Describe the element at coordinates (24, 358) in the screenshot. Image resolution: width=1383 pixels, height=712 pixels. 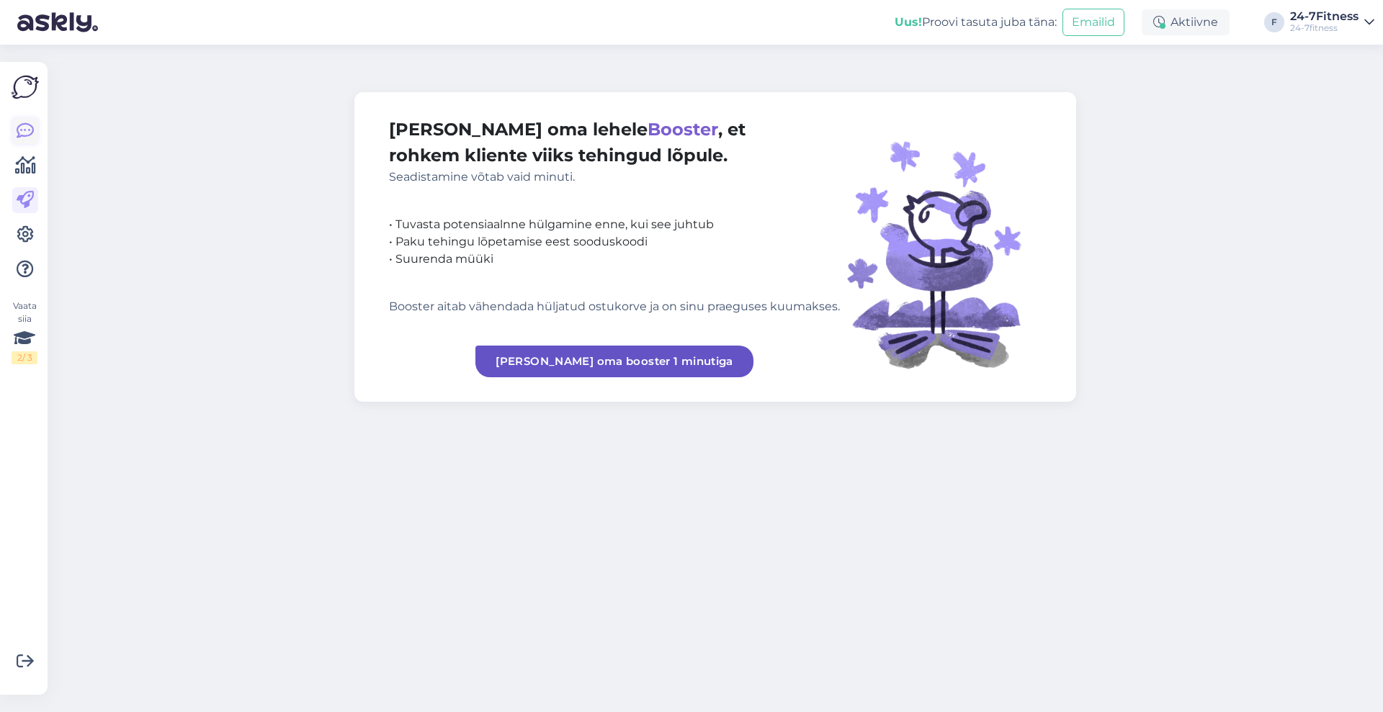
I see `div: 2 / 3` at that location.